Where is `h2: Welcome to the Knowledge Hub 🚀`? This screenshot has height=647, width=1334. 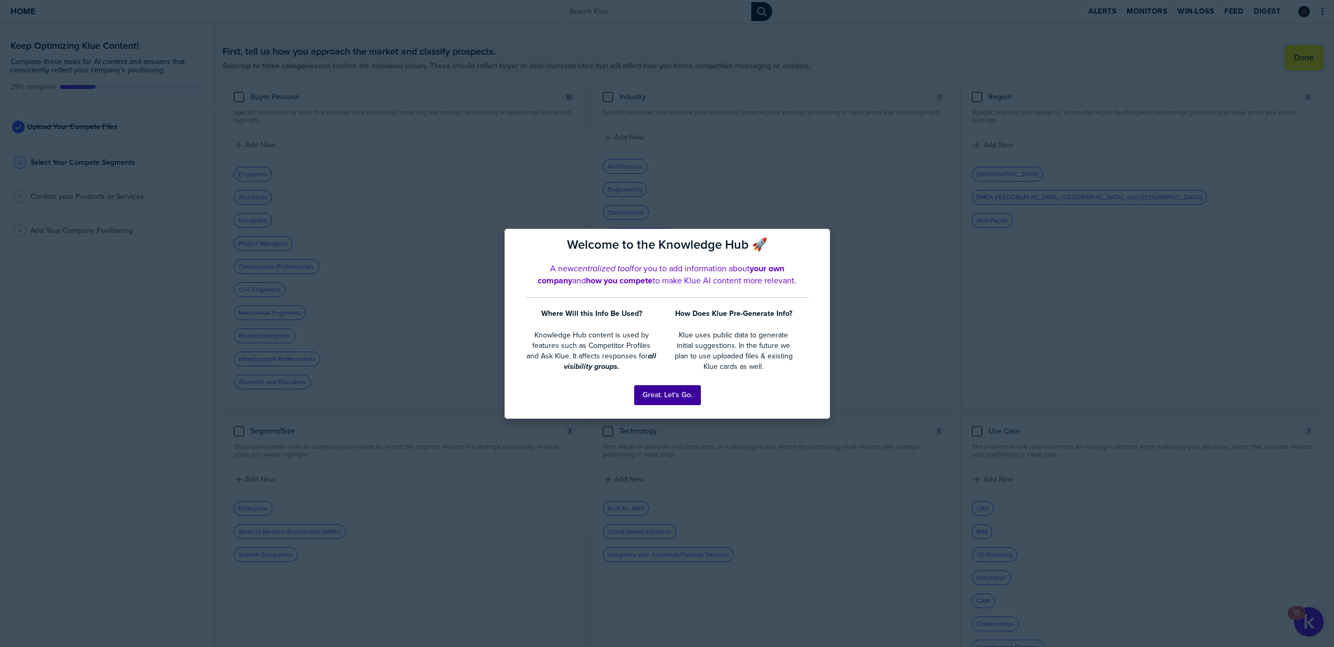 h2: Welcome to the Knowledge Hub 🚀 is located at coordinates (667, 245).